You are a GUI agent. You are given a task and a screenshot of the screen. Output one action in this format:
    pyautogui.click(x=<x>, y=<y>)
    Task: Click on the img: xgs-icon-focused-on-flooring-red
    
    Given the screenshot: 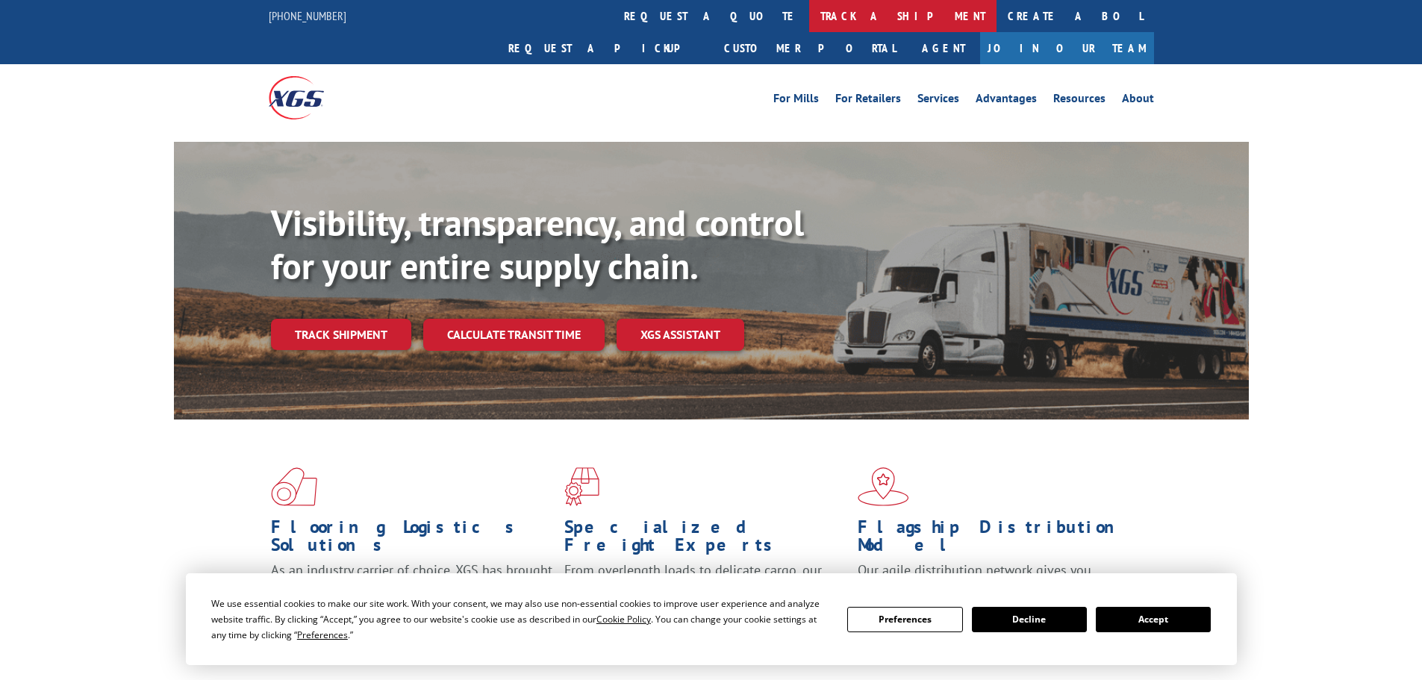 What is the action you would take?
    pyautogui.click(x=582, y=487)
    